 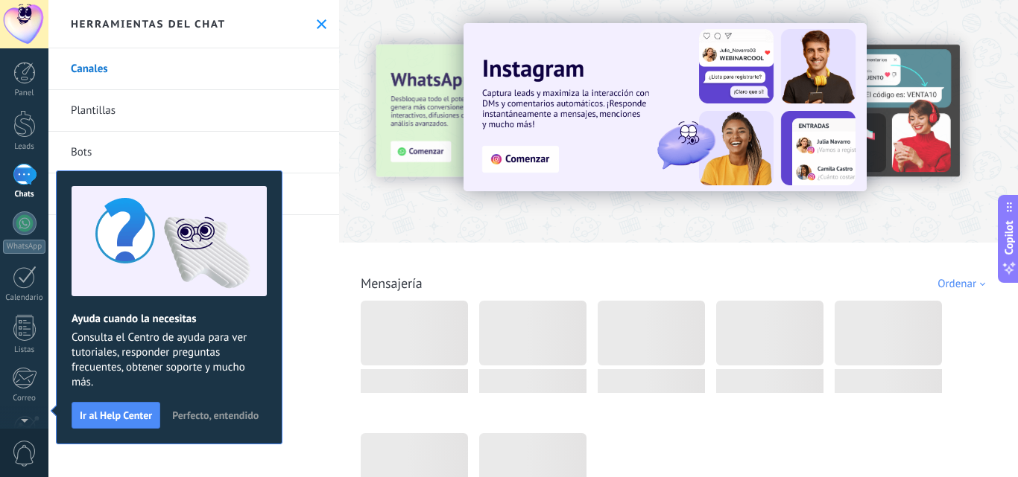 I want to click on button: Ir al Help Center, so click(x=115, y=416).